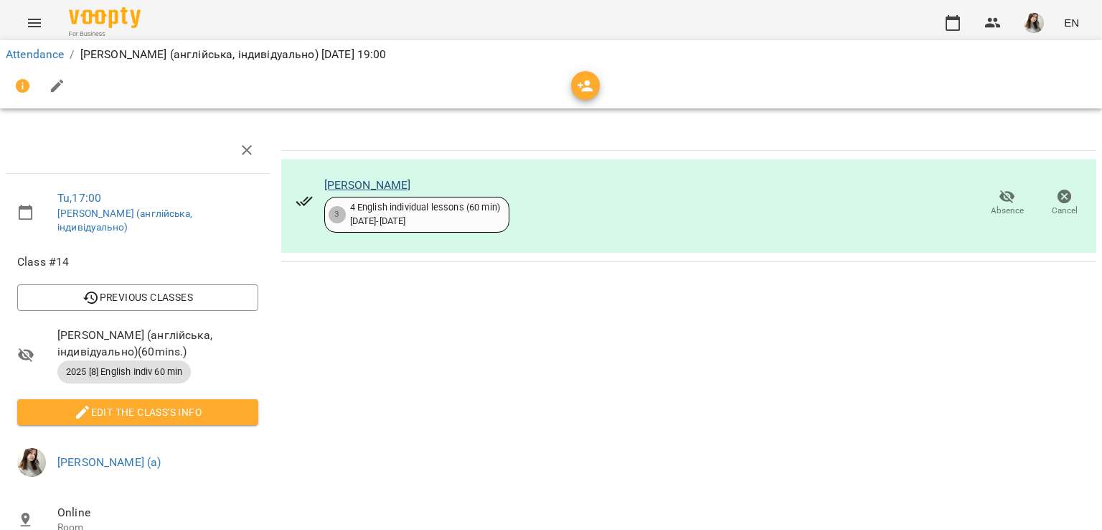  Describe the element at coordinates (1071, 22) in the screenshot. I see `button: EN` at that location.